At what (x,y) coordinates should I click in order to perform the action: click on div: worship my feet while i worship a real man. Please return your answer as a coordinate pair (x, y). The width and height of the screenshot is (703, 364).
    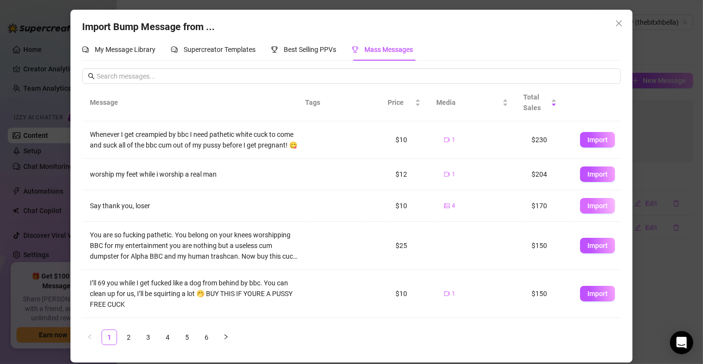
    Looking at the image, I should click on (194, 174).